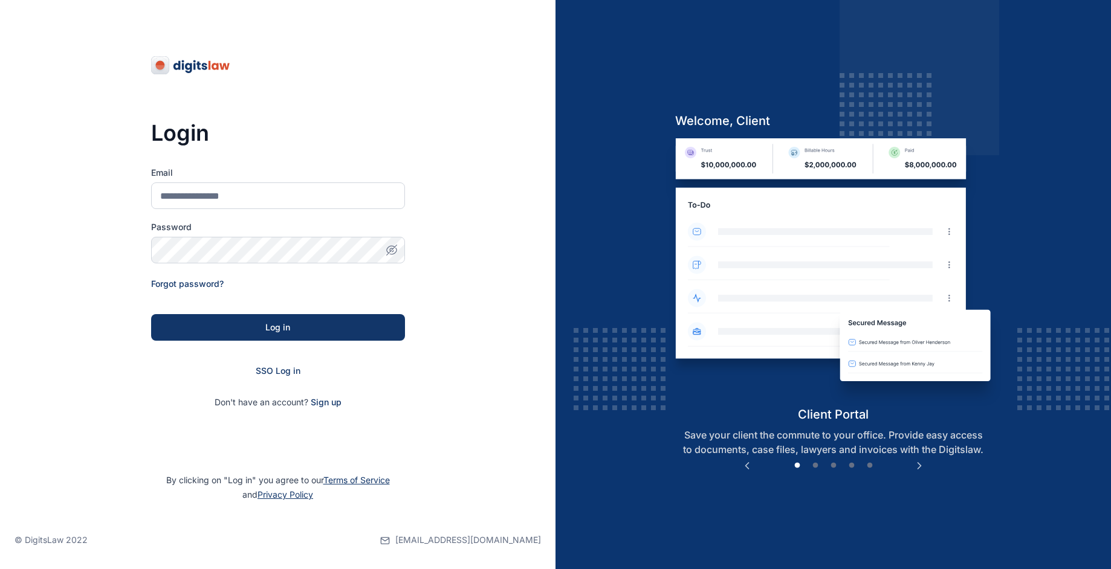 This screenshot has width=1111, height=569. What do you see at coordinates (285, 494) in the screenshot?
I see `span: Privacy Policy` at bounding box center [285, 494].